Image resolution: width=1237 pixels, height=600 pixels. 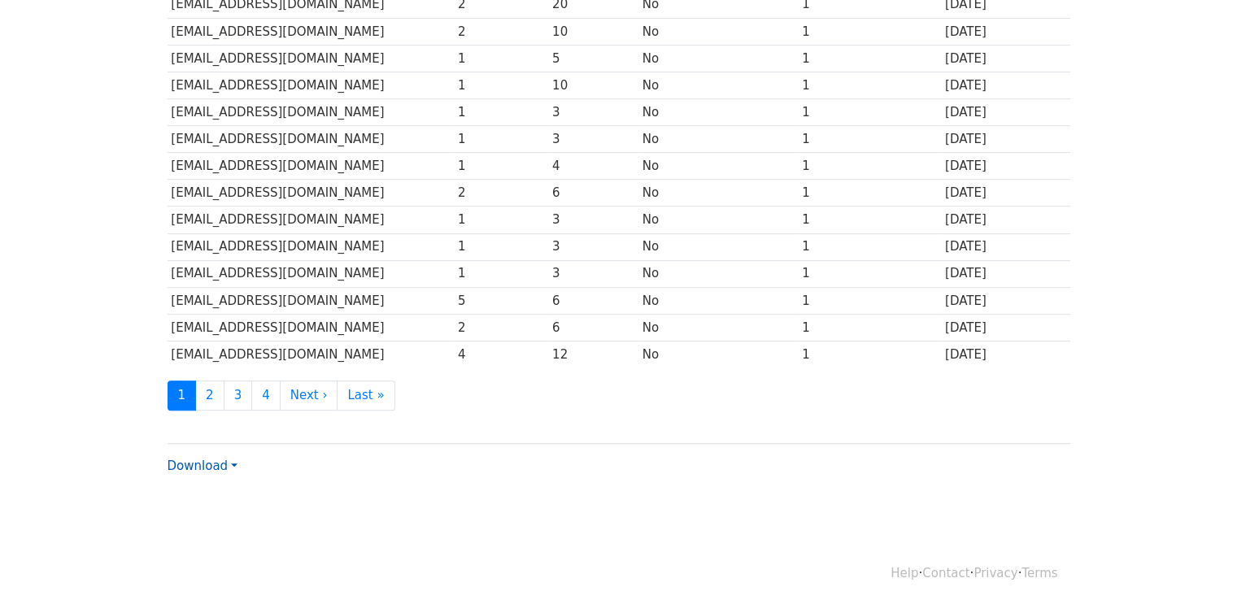 What do you see at coordinates (995, 573) in the screenshot?
I see `a: Privacy` at bounding box center [995, 573].